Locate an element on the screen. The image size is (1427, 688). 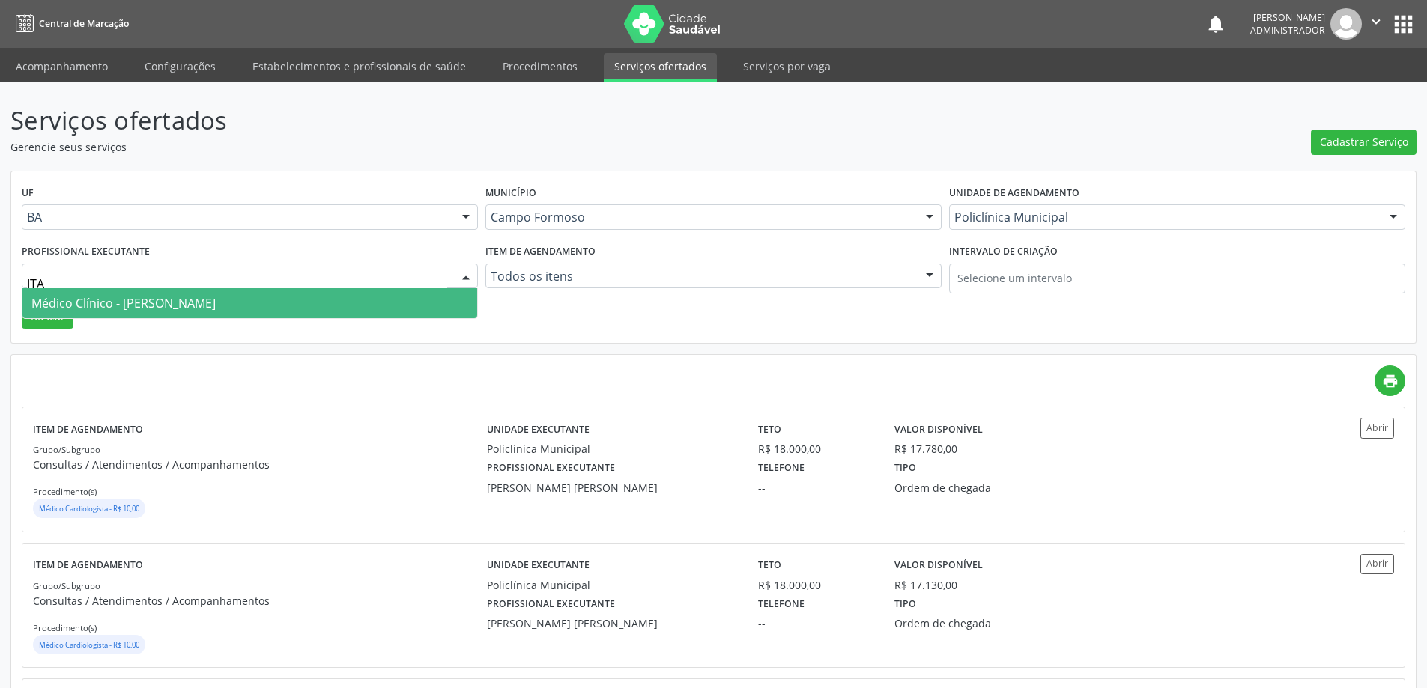
a: Configurações is located at coordinates (180, 66).